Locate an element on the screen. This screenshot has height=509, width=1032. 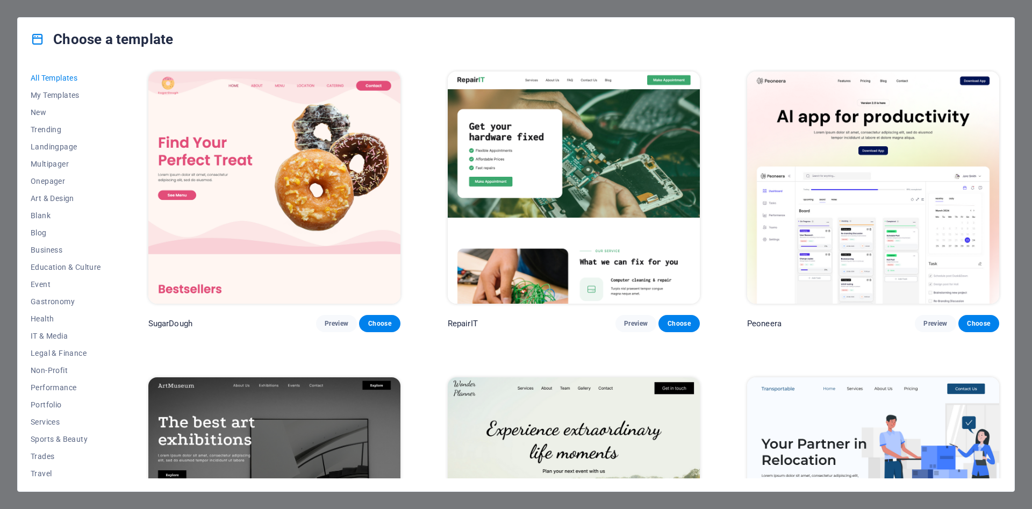
img: Peoneera is located at coordinates (873, 188).